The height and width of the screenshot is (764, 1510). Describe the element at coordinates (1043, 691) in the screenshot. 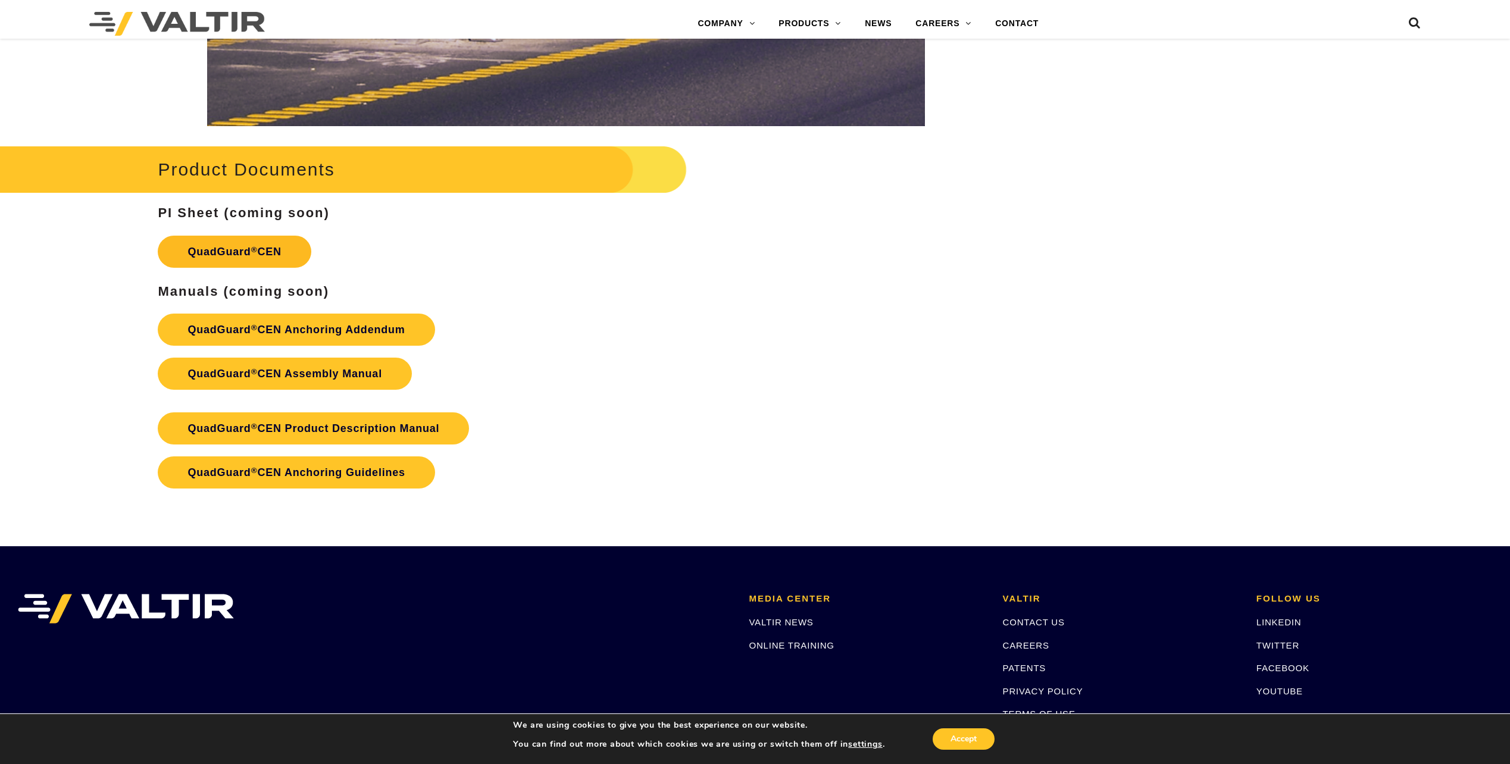

I see `a: PRIVACY POLICY` at that location.